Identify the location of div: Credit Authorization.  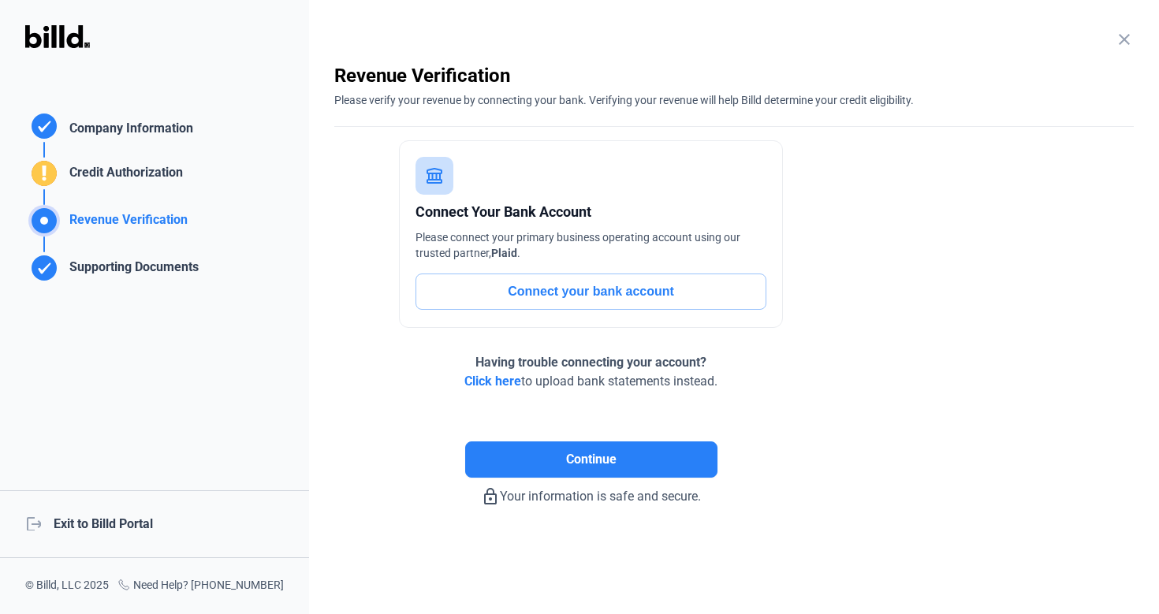
(123, 176).